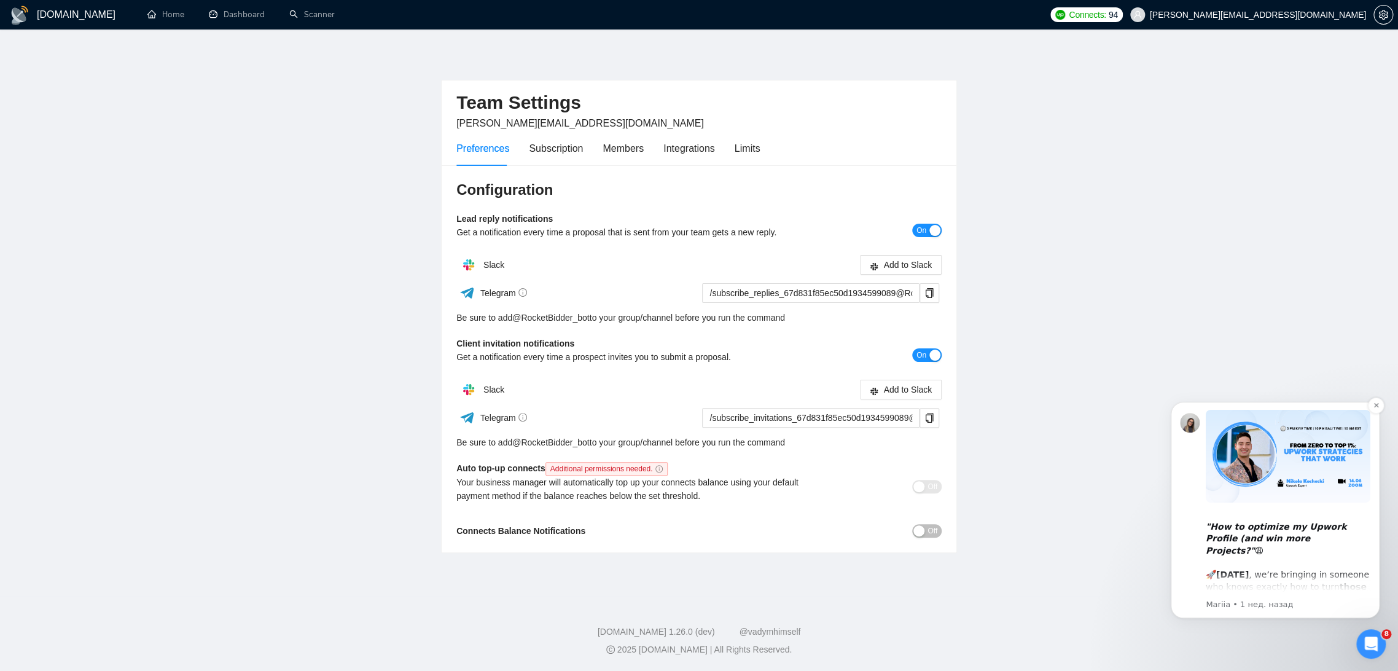  I want to click on b: Auto top-up connects, so click(564, 468).